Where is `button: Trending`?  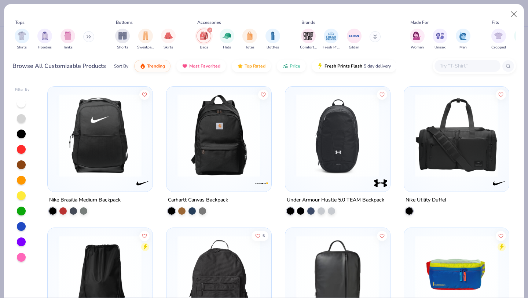 button: Trending is located at coordinates (152, 66).